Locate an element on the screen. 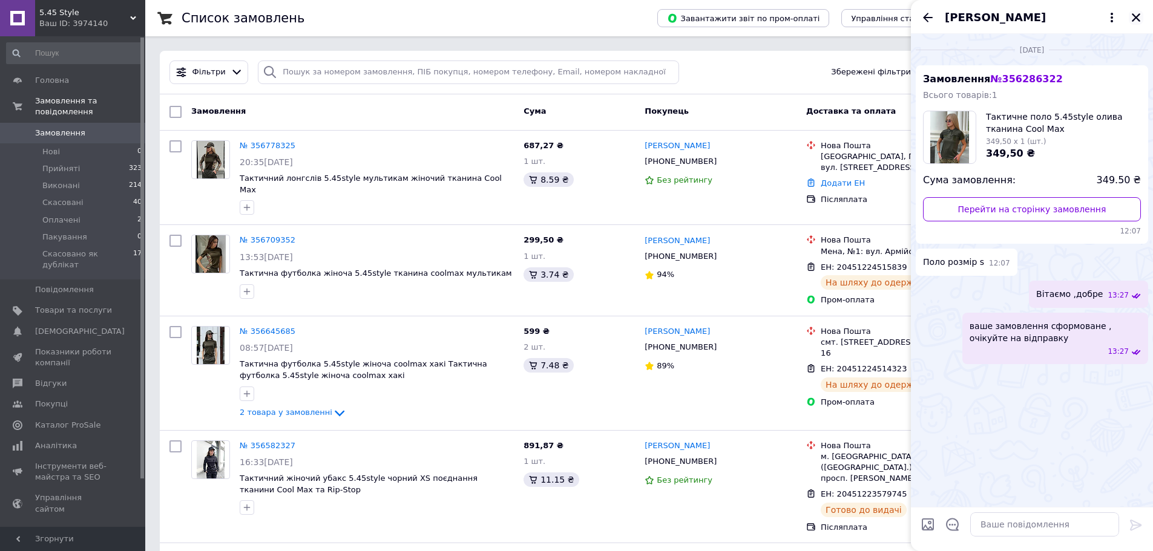 This screenshot has height=551, width=1153. span: Управління статусами is located at coordinates (897, 18).